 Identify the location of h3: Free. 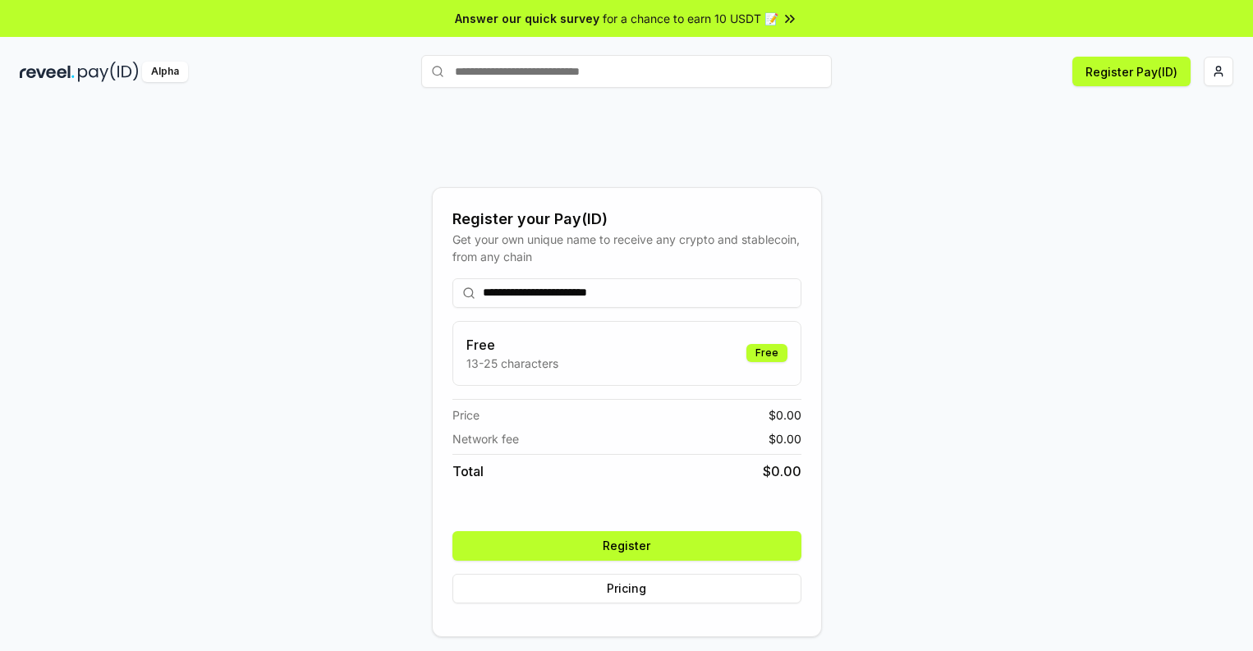
(512, 345).